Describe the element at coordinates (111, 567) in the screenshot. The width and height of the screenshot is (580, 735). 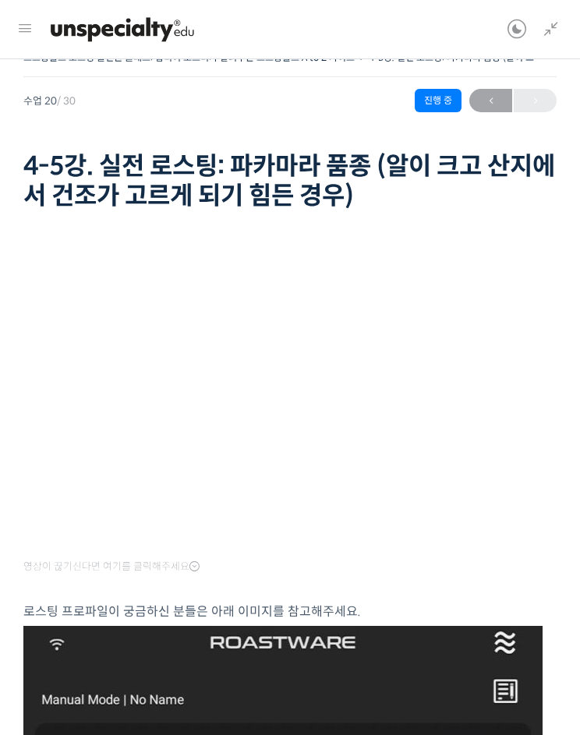
I see `span: 영상이 끊기신다면 여기를 클릭해주세요` at that location.